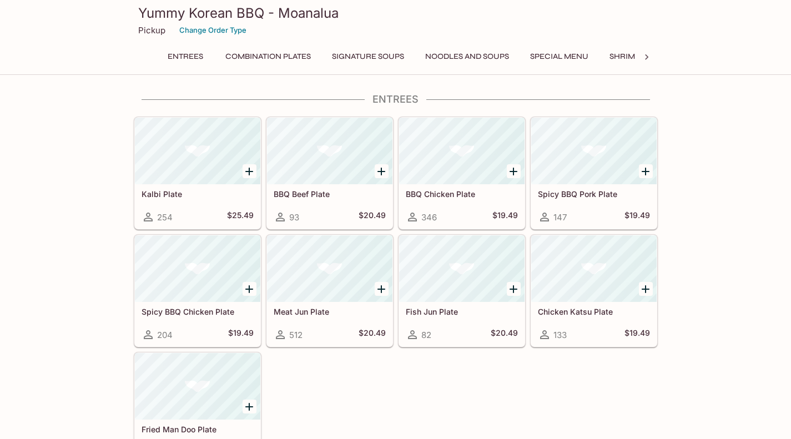  Describe the element at coordinates (165, 335) in the screenshot. I see `span: 204` at that location.